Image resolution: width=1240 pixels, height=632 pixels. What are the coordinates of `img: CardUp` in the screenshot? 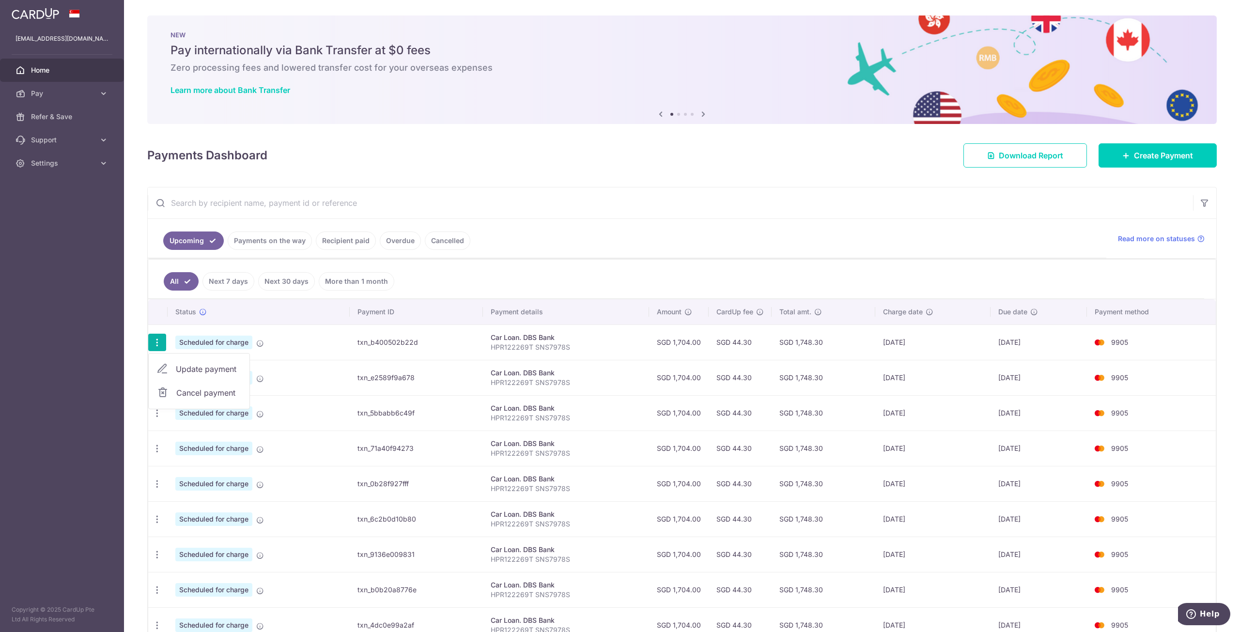 It's located at (35, 14).